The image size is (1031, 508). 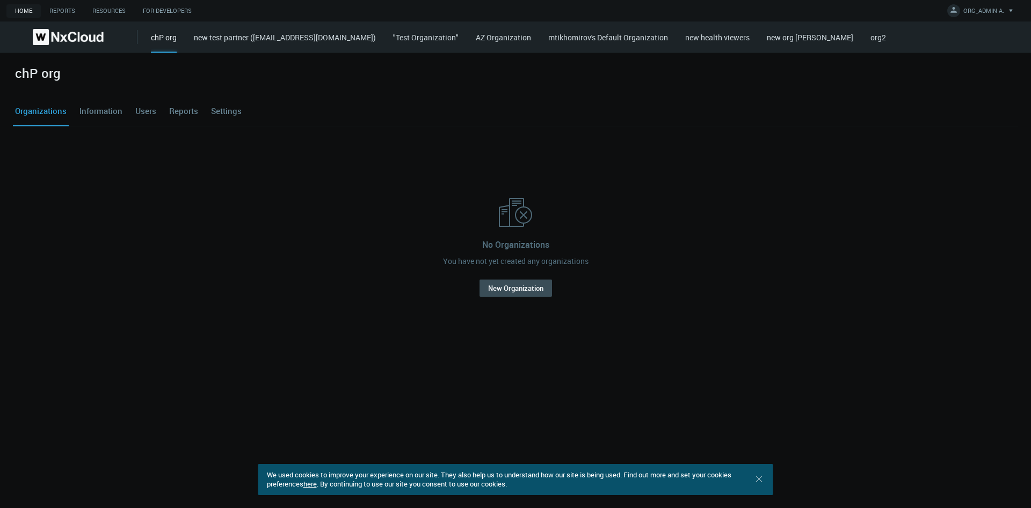 What do you see at coordinates (41, 111) in the screenshot?
I see `a: Organizations` at bounding box center [41, 111].